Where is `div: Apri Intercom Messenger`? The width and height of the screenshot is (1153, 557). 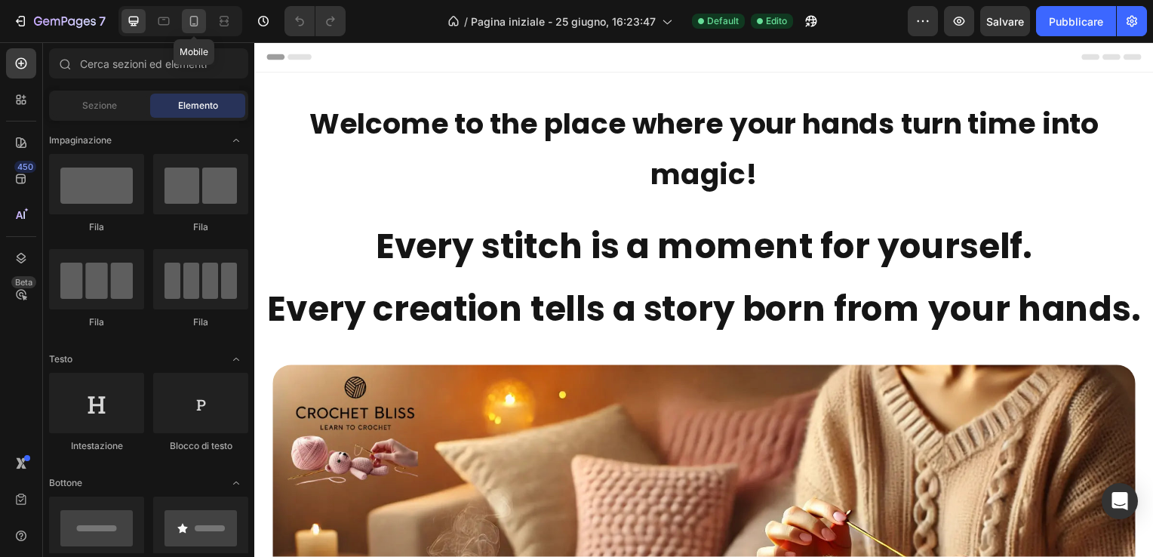 div: Apri Intercom Messenger is located at coordinates (1120, 501).